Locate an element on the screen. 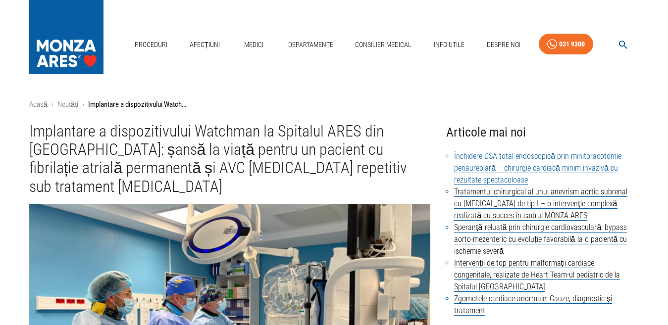 This screenshot has width=668, height=325. a: Consilier Medical is located at coordinates (383, 45).